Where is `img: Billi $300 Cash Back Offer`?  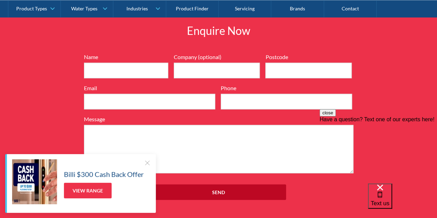 img: Billi $300 Cash Back Offer is located at coordinates (35, 182).